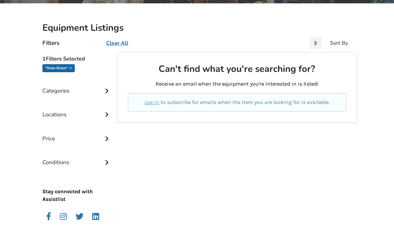 Image resolution: width=394 pixels, height=227 pixels. I want to click on div: Locations, so click(77, 109).